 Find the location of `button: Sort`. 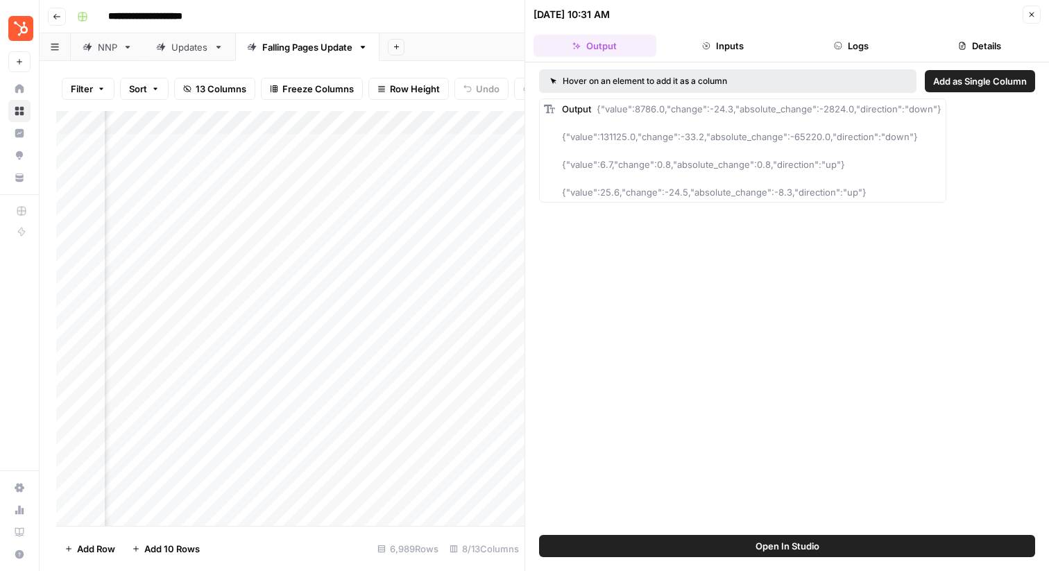

button: Sort is located at coordinates (144, 89).